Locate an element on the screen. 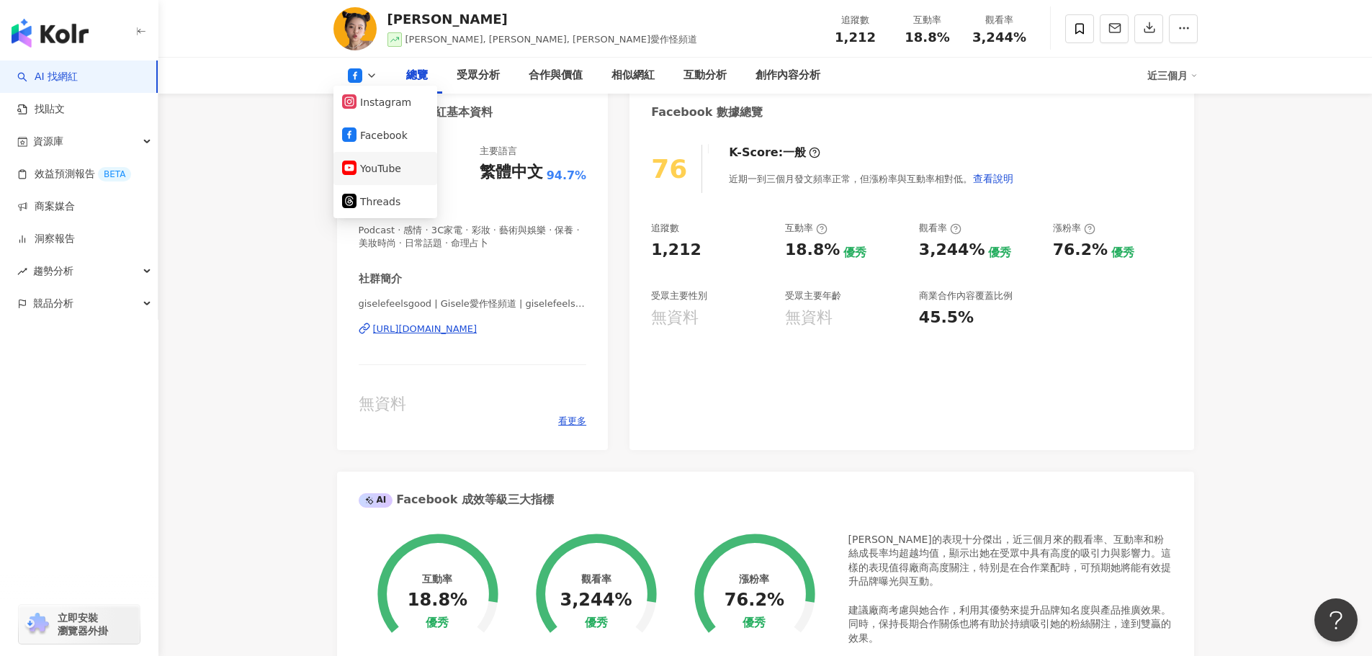  span: 資源庫 is located at coordinates (48, 141).